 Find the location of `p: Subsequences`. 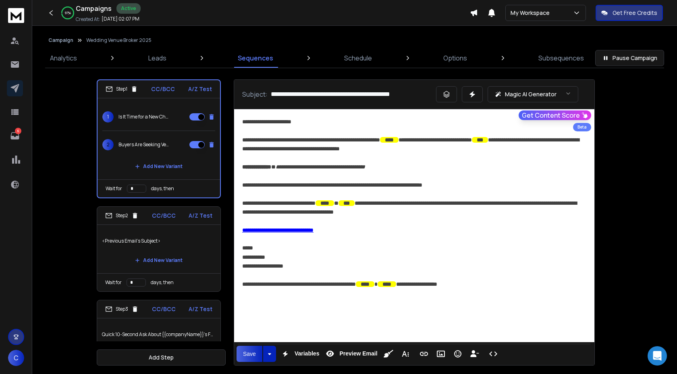

p: Subsequences is located at coordinates (561, 58).